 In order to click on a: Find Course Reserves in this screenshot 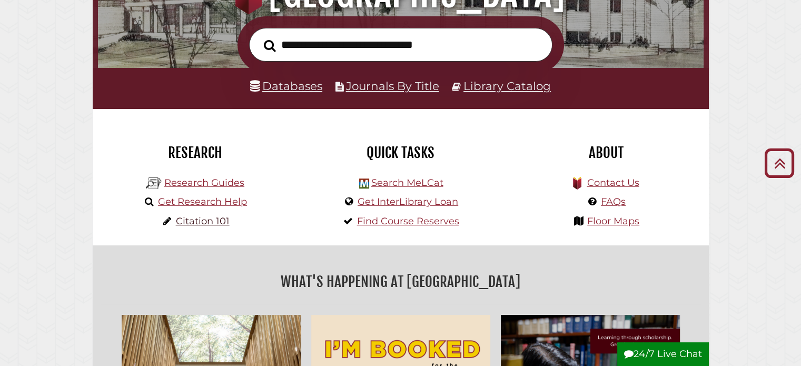, I will do `click(408, 221)`.